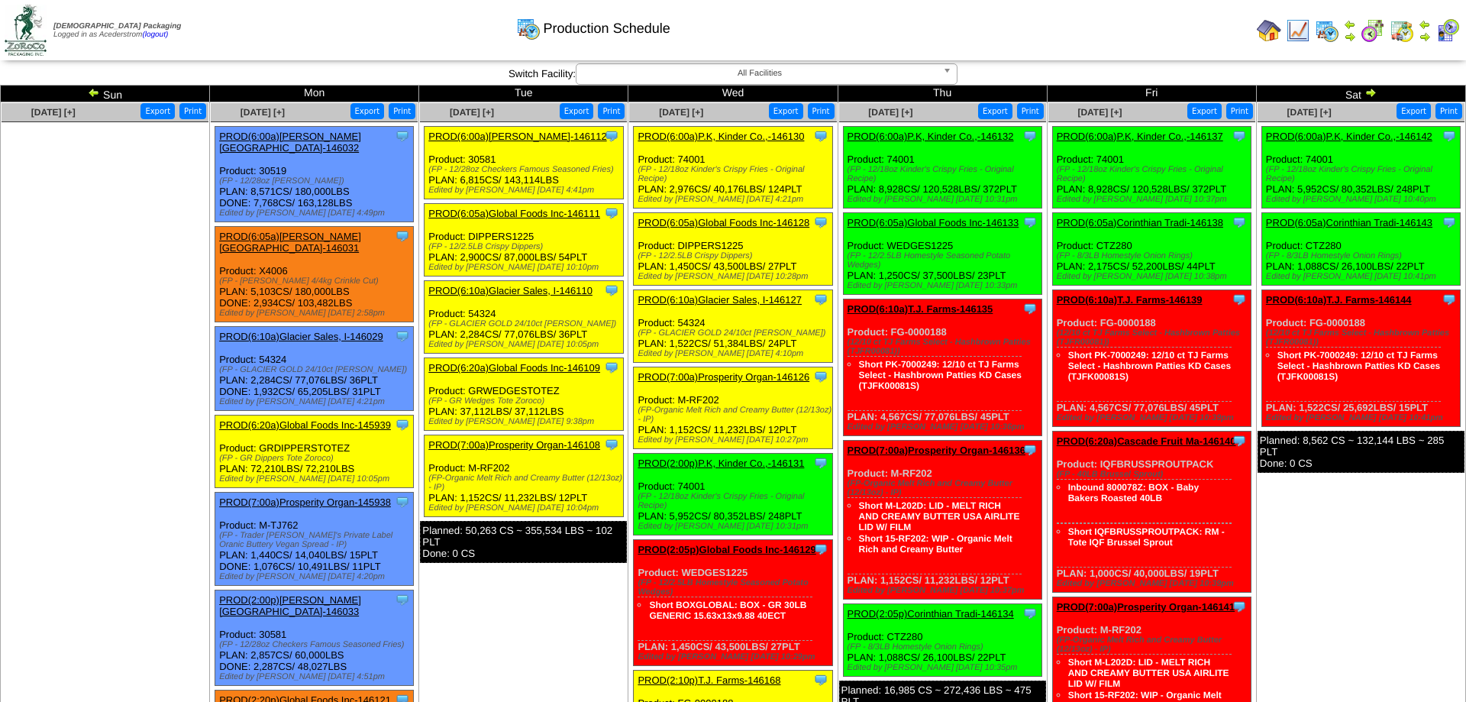 The height and width of the screenshot is (702, 1466). Describe the element at coordinates (1140, 136) in the screenshot. I see `a: PROD(6:00a)P.K, Kinder Co.,-146137` at that location.